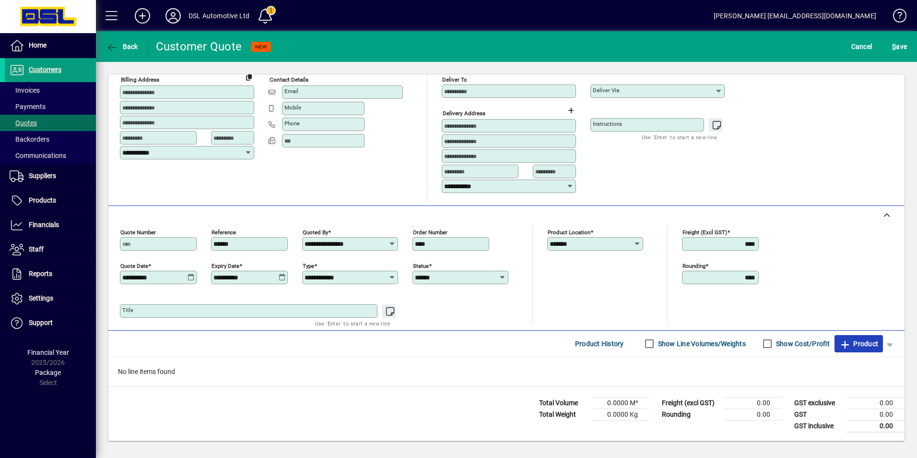 The image size is (917, 458). I want to click on td: 0.0000 Kg, so click(621, 414).